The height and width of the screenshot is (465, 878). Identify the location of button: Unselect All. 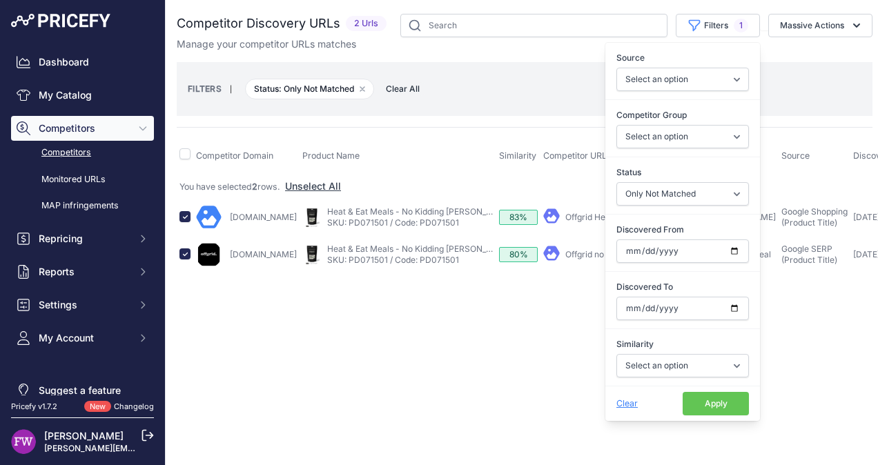
(313, 186).